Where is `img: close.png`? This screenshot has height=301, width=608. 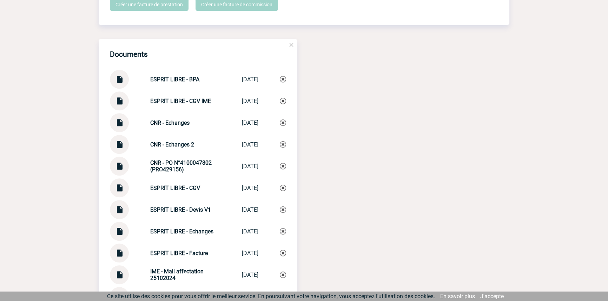
img: close.png is located at coordinates (291, 45).